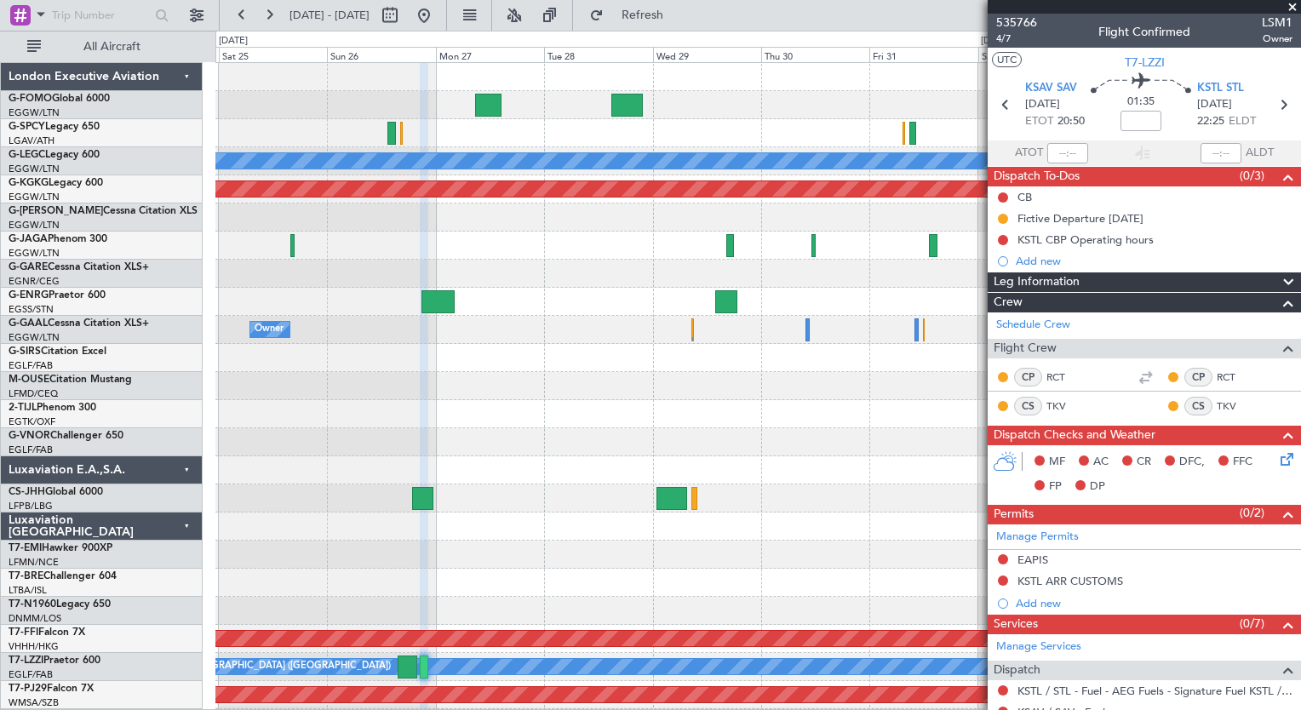 The height and width of the screenshot is (710, 1301). I want to click on span: Refresh, so click(643, 15).